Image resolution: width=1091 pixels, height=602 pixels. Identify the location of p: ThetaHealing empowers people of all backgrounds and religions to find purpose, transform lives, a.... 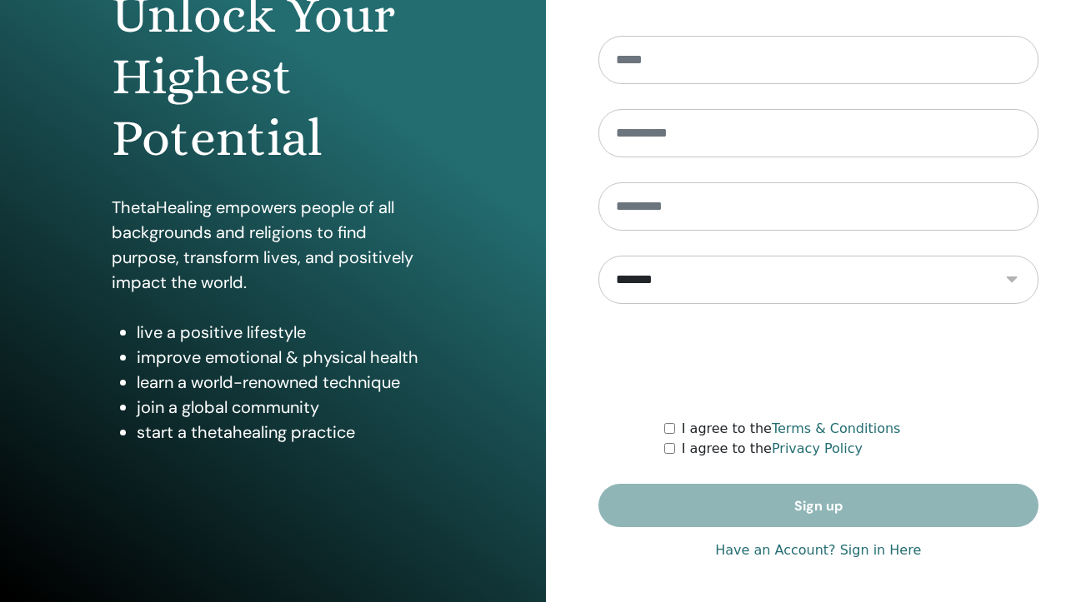
(272, 245).